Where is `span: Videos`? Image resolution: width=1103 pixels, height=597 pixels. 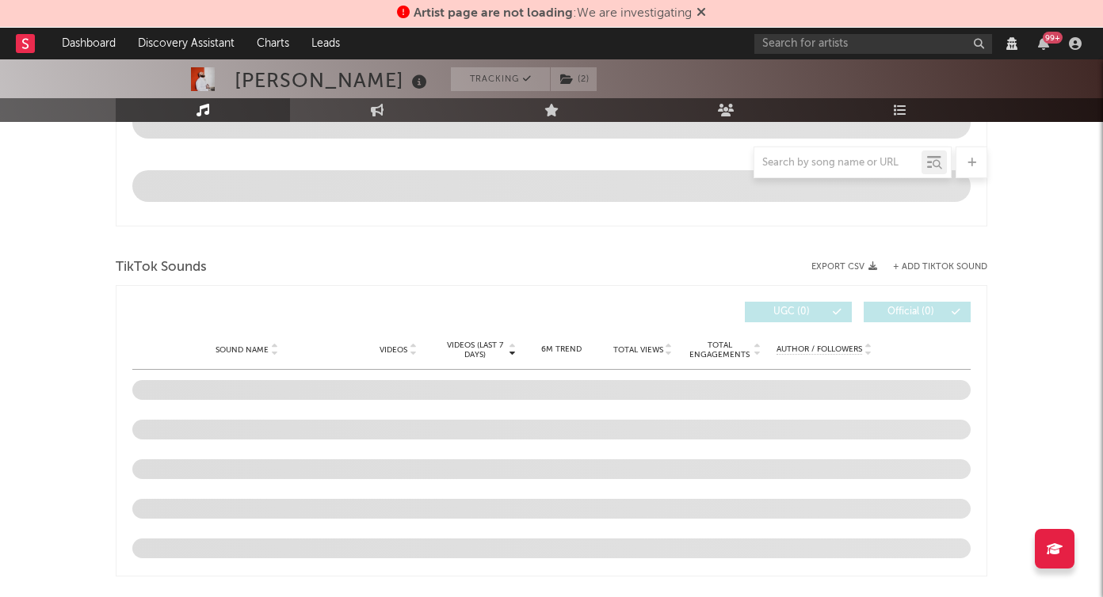
span: Videos is located at coordinates (393, 350).